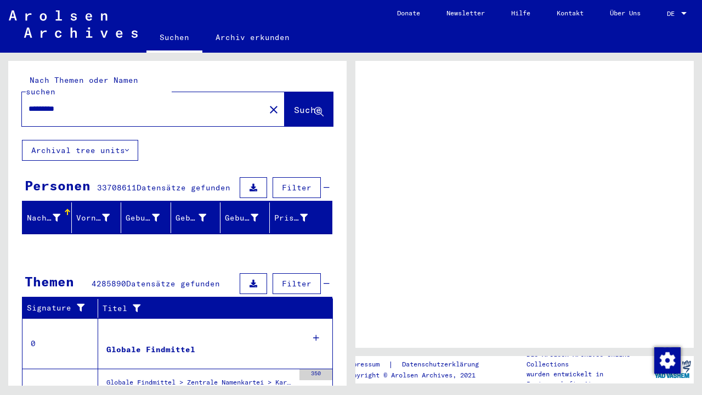 This screenshot has height=395, width=702. I want to click on mat-header-cell: Vorname, so click(97, 218).